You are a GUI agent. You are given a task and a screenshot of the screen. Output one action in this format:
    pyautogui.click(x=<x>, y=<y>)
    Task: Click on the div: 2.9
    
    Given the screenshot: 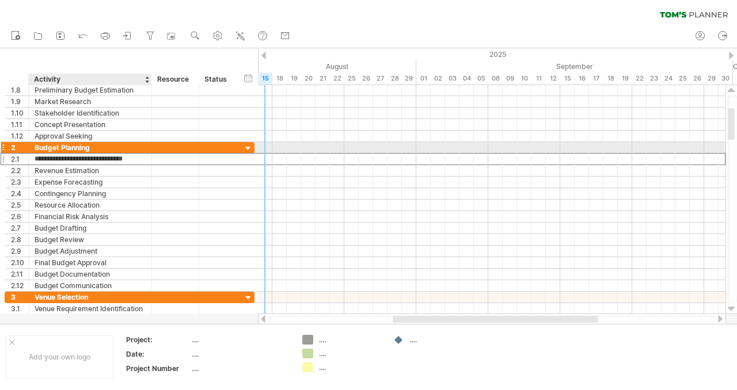 What is the action you would take?
    pyautogui.click(x=20, y=251)
    